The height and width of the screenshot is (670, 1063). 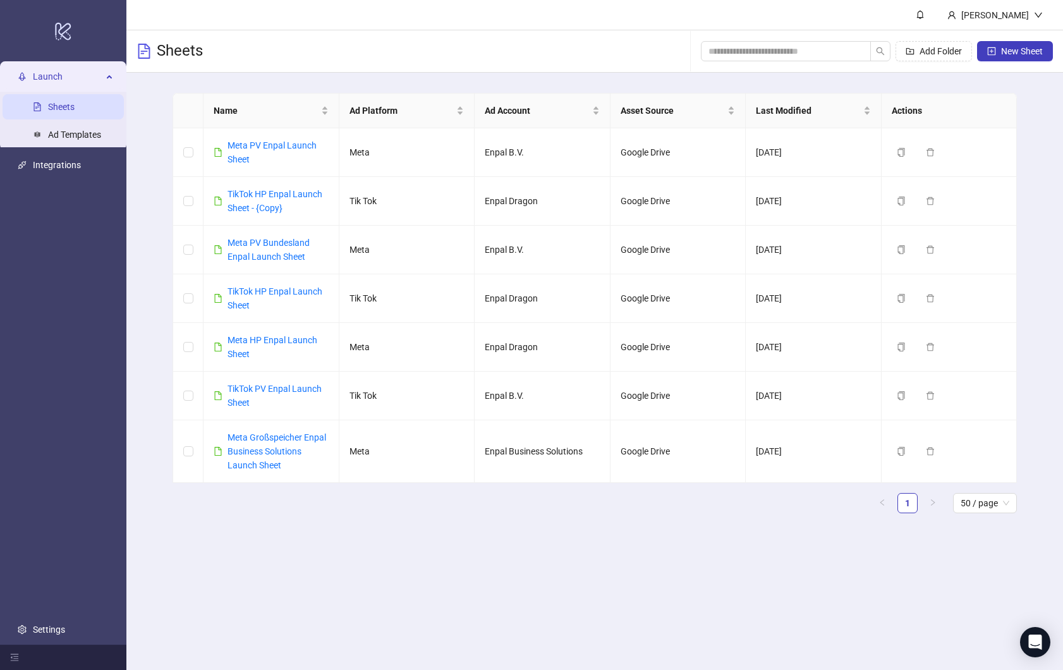 What do you see at coordinates (1035, 642) in the screenshot?
I see `div: Open Intercom Messenger` at bounding box center [1035, 642].